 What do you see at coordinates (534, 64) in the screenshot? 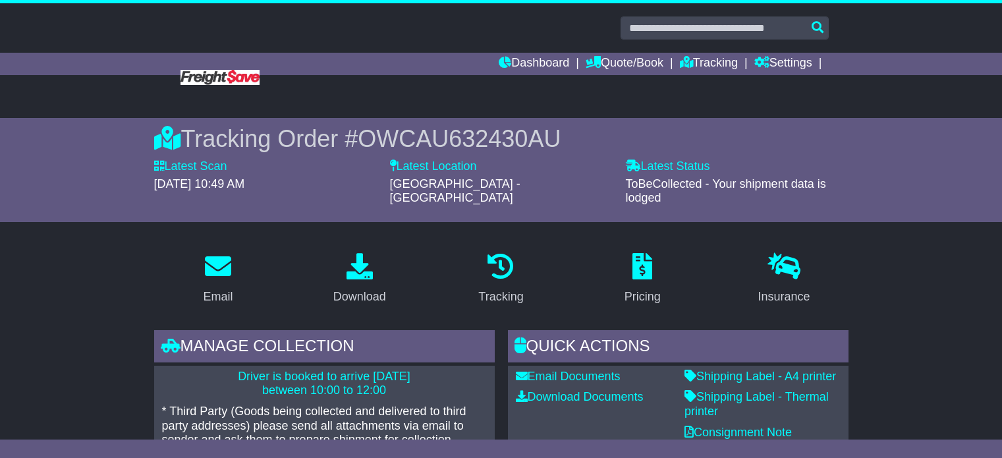
I see `a: Dashboard` at bounding box center [534, 64].